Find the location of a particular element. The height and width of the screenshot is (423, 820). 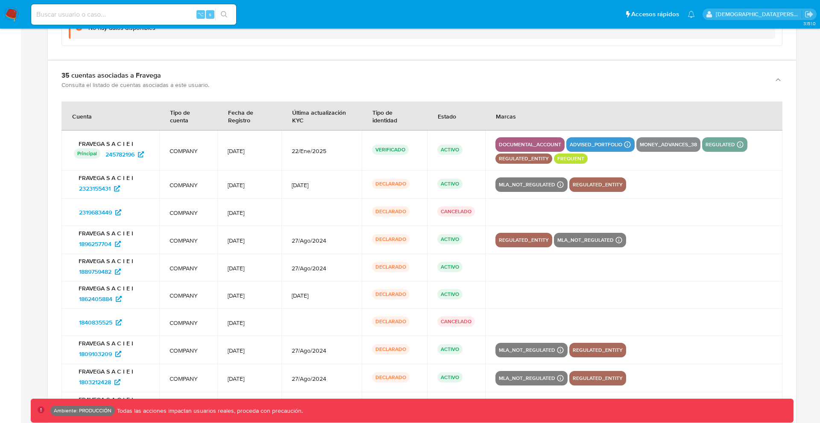

input: Buscar usuario o caso... is located at coordinates (134, 15).